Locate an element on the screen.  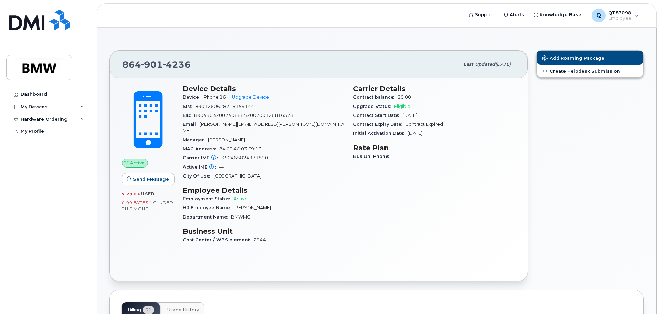
h3: Business Unit is located at coordinates (264, 231).